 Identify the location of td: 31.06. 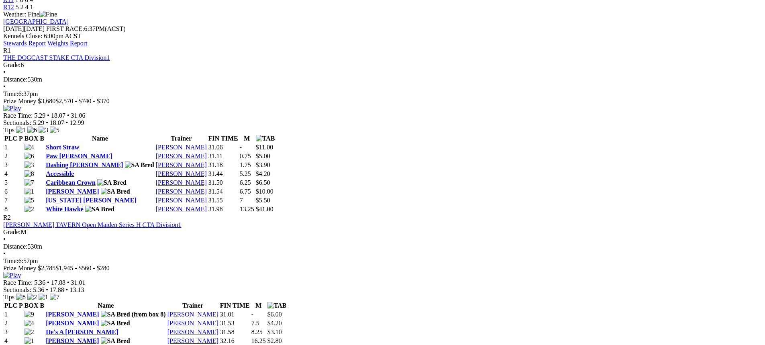
(223, 147).